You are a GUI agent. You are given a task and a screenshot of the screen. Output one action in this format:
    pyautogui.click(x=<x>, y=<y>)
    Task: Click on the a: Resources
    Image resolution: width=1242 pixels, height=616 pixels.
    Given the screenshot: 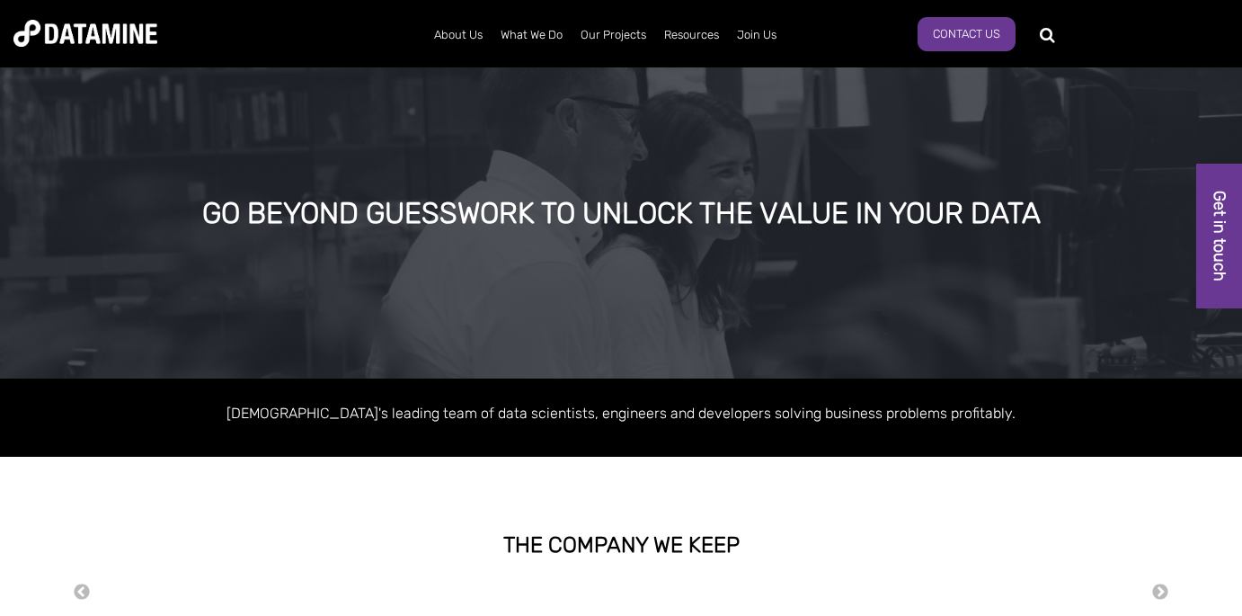 What is the action you would take?
    pyautogui.click(x=691, y=35)
    